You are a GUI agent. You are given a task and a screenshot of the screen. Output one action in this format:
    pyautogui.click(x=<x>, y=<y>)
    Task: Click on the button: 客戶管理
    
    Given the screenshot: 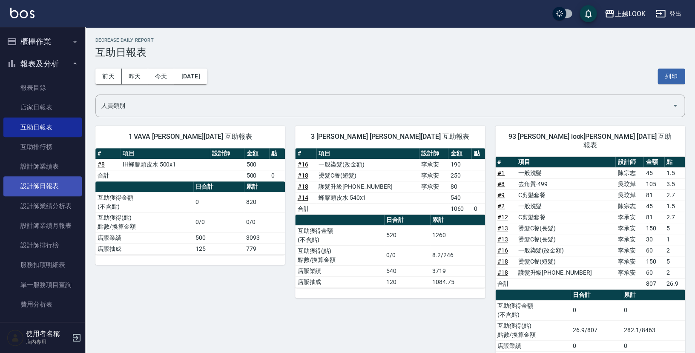 What is the action you would take?
    pyautogui.click(x=43, y=329)
    